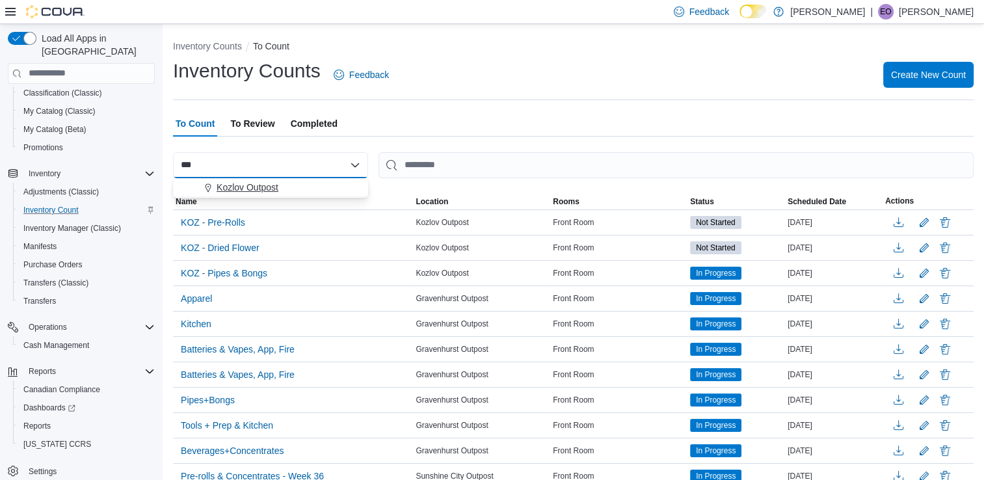 The image size is (984, 480). I want to click on span: EO, so click(885, 12).